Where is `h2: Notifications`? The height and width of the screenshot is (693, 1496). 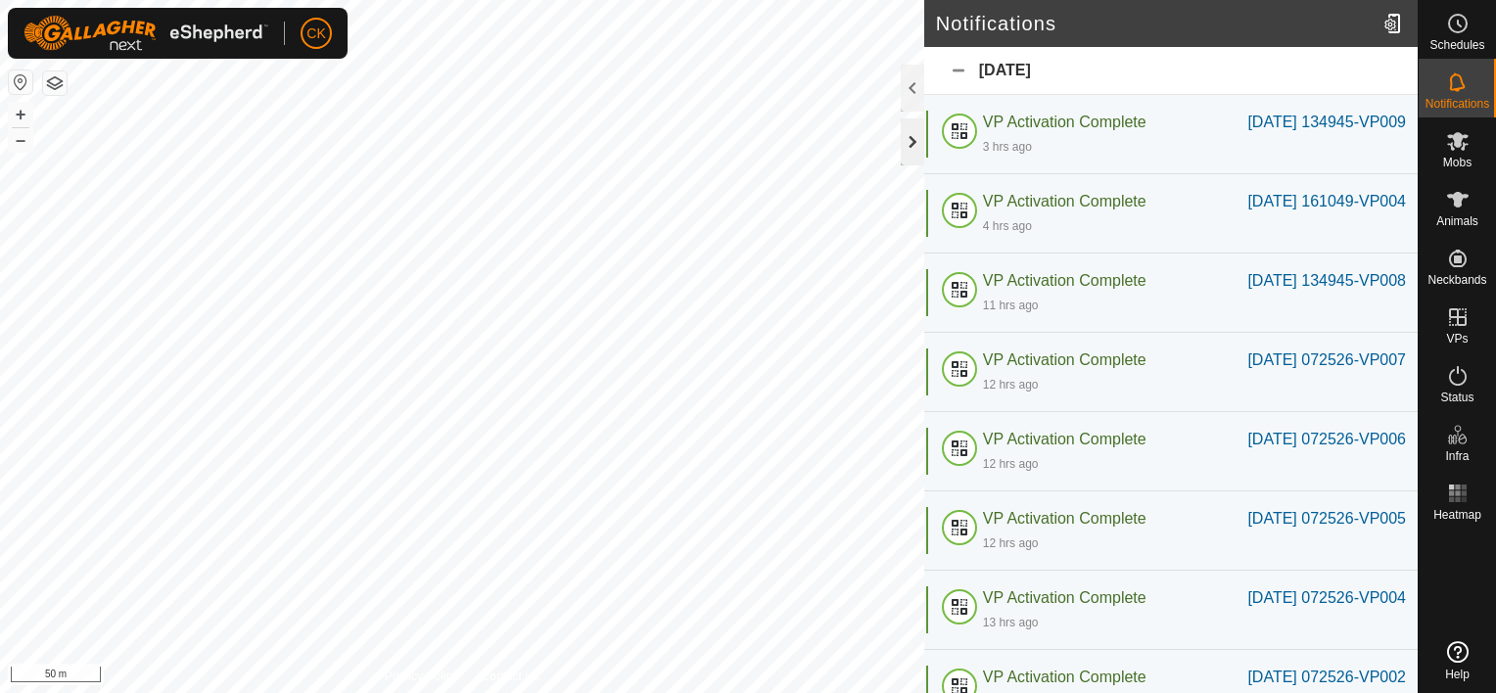 h2: Notifications is located at coordinates (1155, 23).